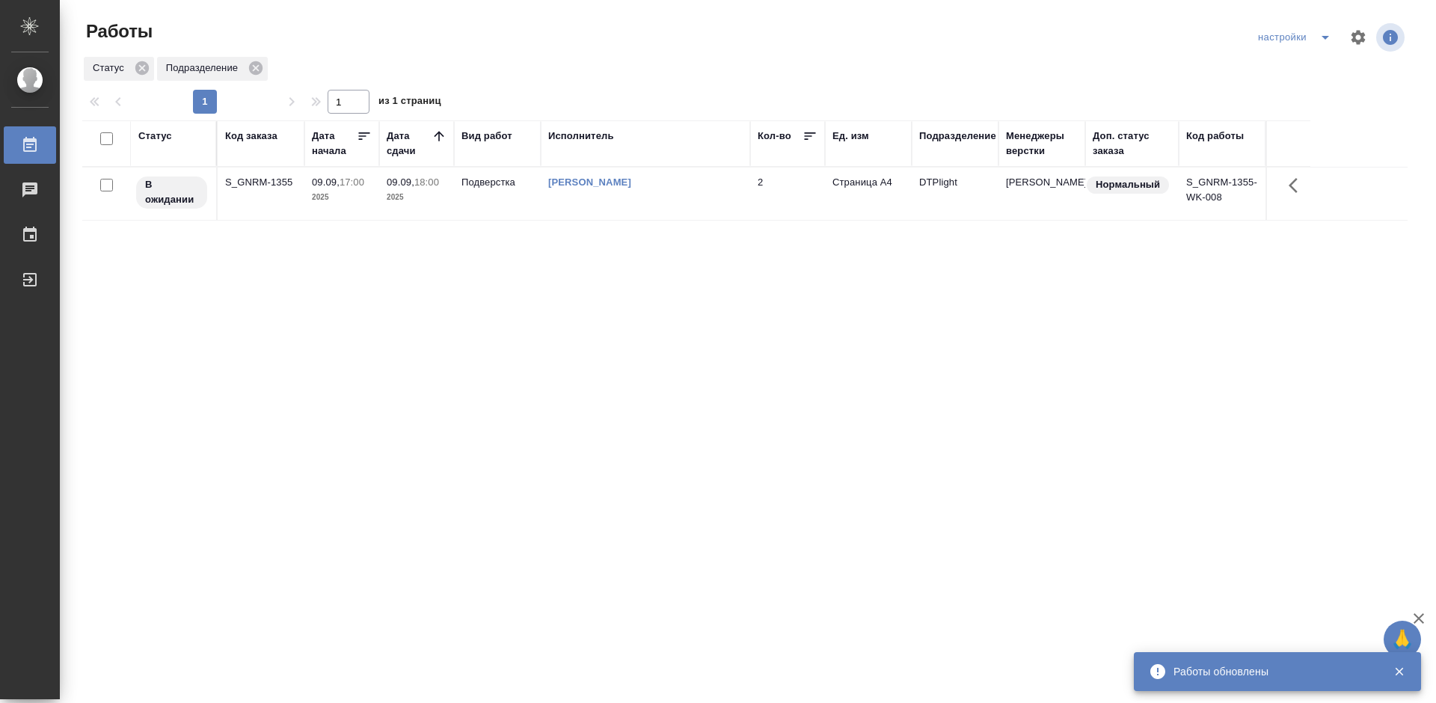 The width and height of the screenshot is (1436, 703). I want to click on div: split button, so click(1297, 37).